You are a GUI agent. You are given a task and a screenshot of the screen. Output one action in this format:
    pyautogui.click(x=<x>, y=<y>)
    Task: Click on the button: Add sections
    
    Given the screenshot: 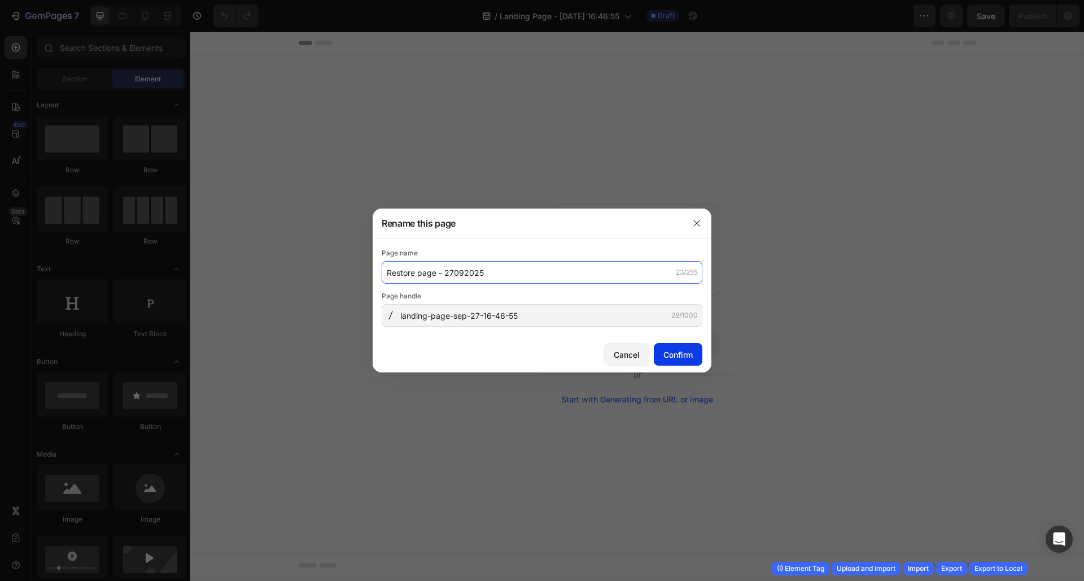 What is the action you would take?
    pyautogui.click(x=404, y=311)
    